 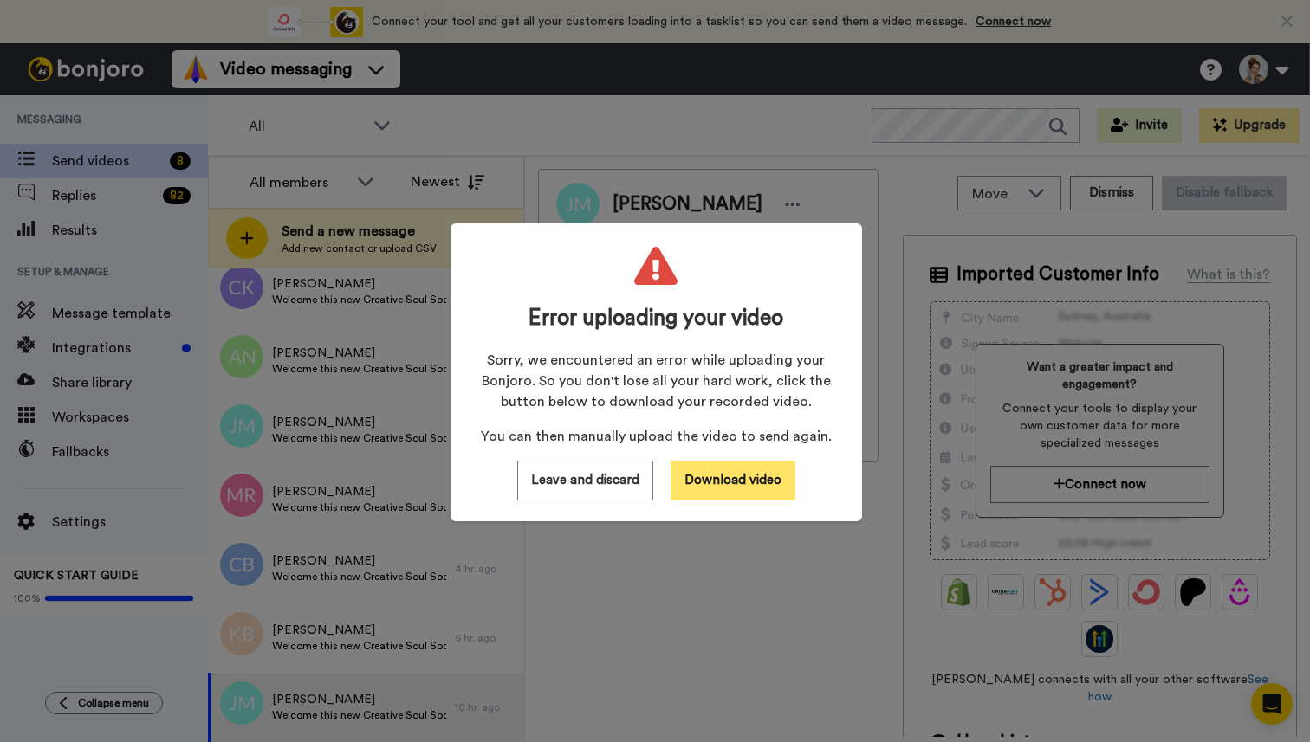 I want to click on span: Sorry, we encountered an error while uploading your Bonjoro. So you don't lose all your hard work..., so click(x=656, y=381).